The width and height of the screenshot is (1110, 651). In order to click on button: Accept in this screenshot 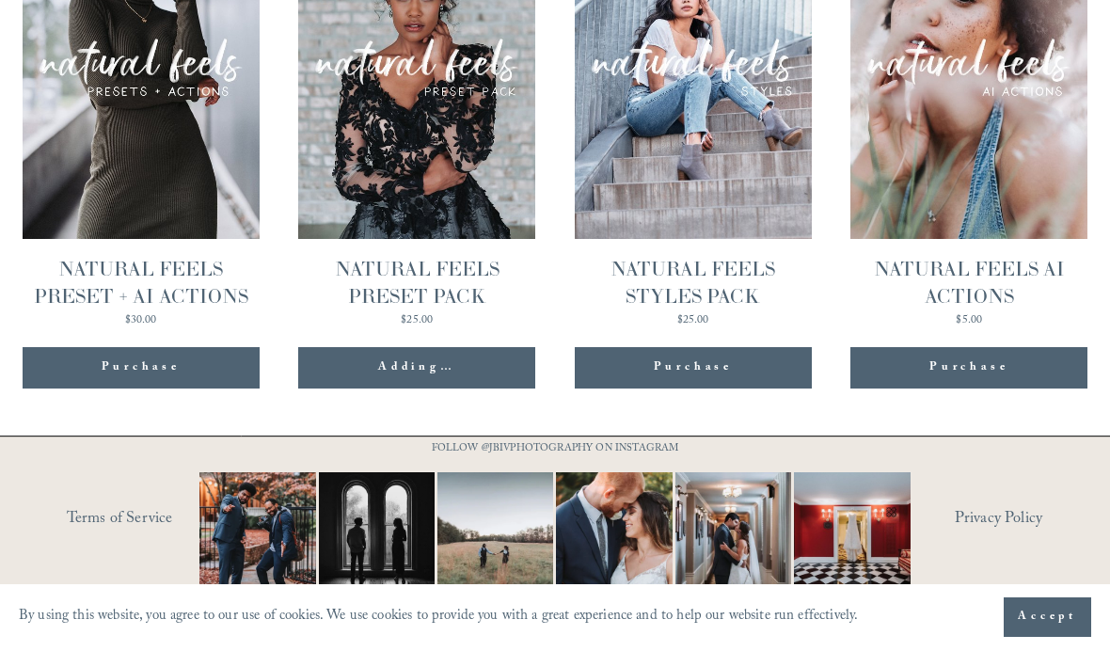, I will do `click(1047, 618)`.